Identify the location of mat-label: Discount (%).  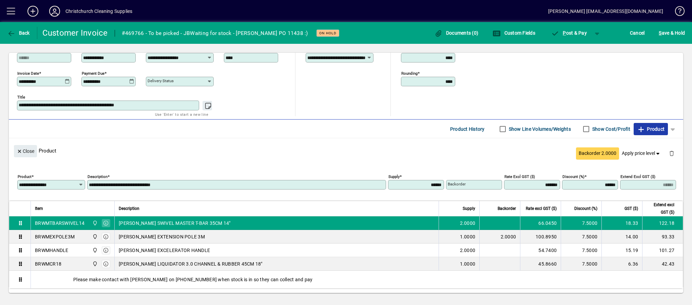
(574, 177).